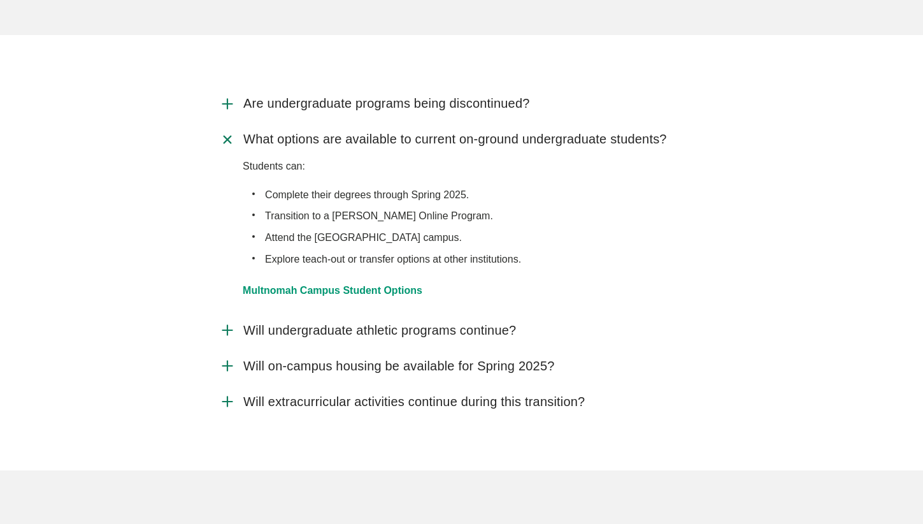 This screenshot has width=923, height=524. What do you see at coordinates (473, 166) in the screenshot?
I see `p: Students can:` at bounding box center [473, 166].